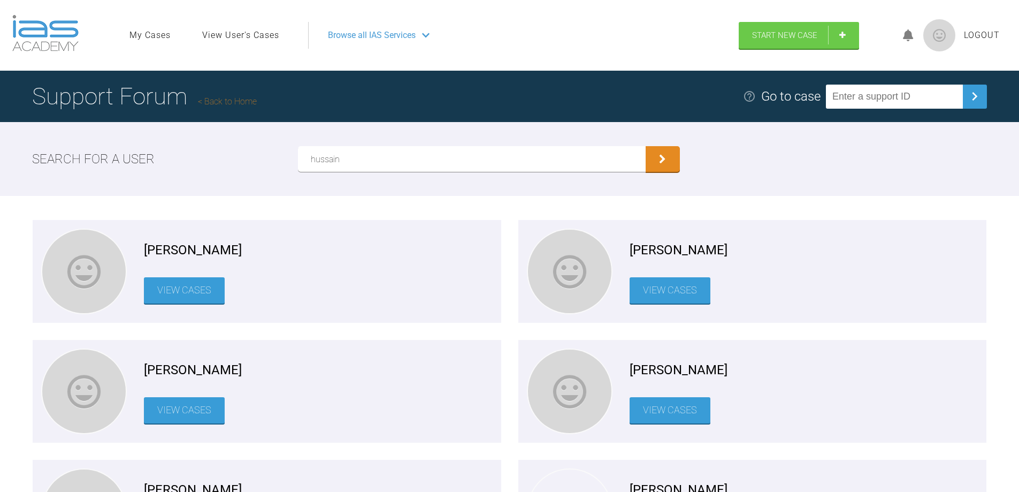 Image resolution: width=1019 pixels, height=492 pixels. What do you see at coordinates (940, 35) in the screenshot?
I see `img: profile.png` at bounding box center [940, 35].